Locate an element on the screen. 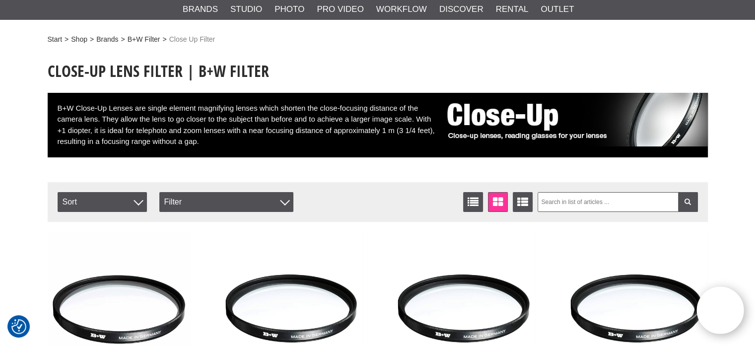 The width and height of the screenshot is (755, 345). a: Discover is located at coordinates (461, 9).